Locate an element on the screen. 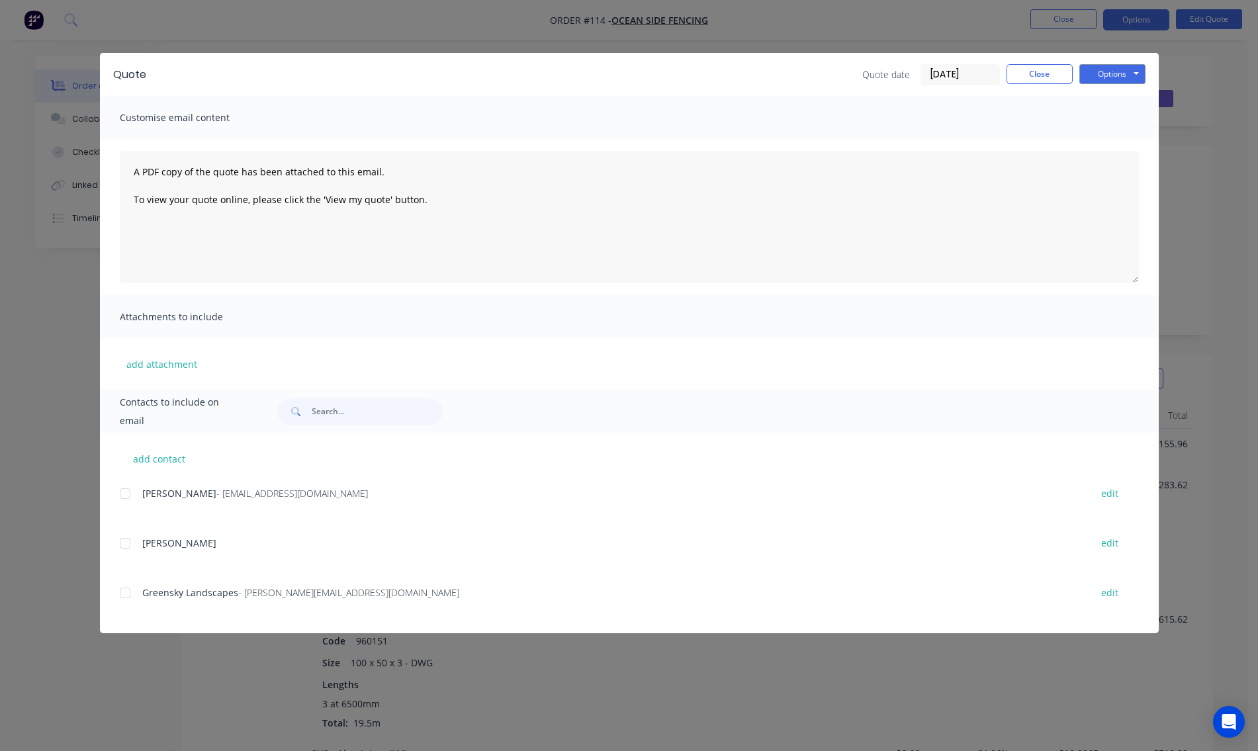 The height and width of the screenshot is (751, 1258). span: Quote date is located at coordinates (886, 74).